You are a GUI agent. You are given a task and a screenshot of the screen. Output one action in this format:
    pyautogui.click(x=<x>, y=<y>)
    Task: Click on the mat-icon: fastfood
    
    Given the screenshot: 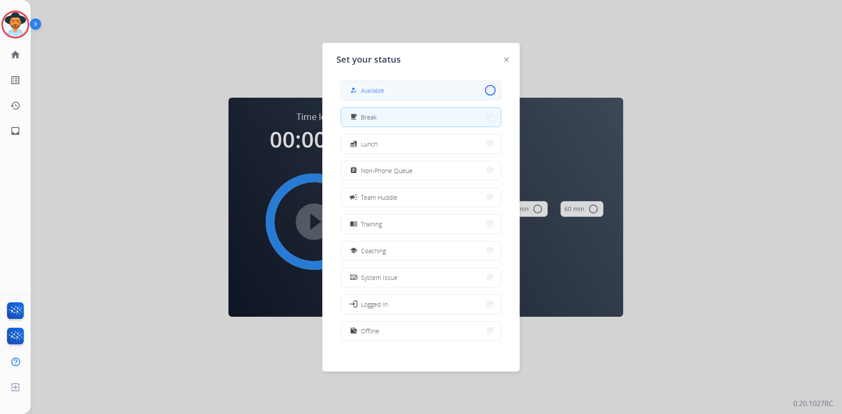 What is the action you would take?
    pyautogui.click(x=353, y=144)
    